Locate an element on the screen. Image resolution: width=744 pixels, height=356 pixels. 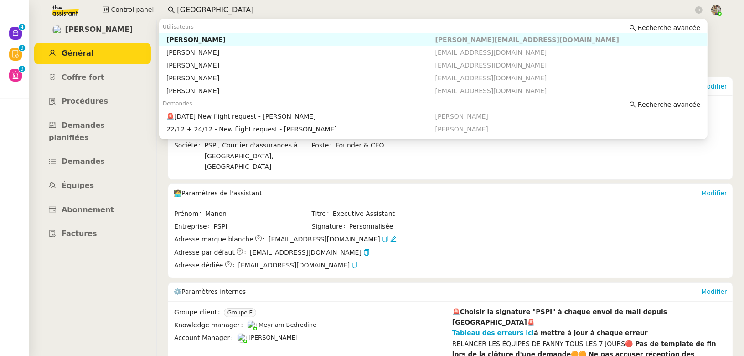
p: 4 is located at coordinates (22, 28).